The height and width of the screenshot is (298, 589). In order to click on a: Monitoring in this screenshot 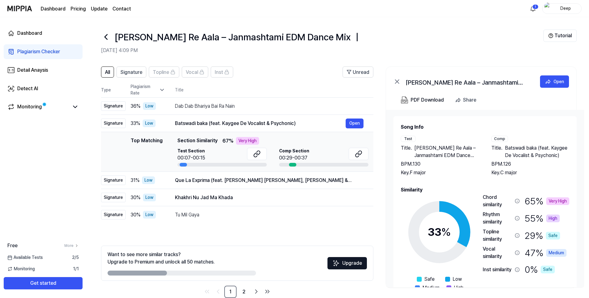, I will do `click(38, 107)`.